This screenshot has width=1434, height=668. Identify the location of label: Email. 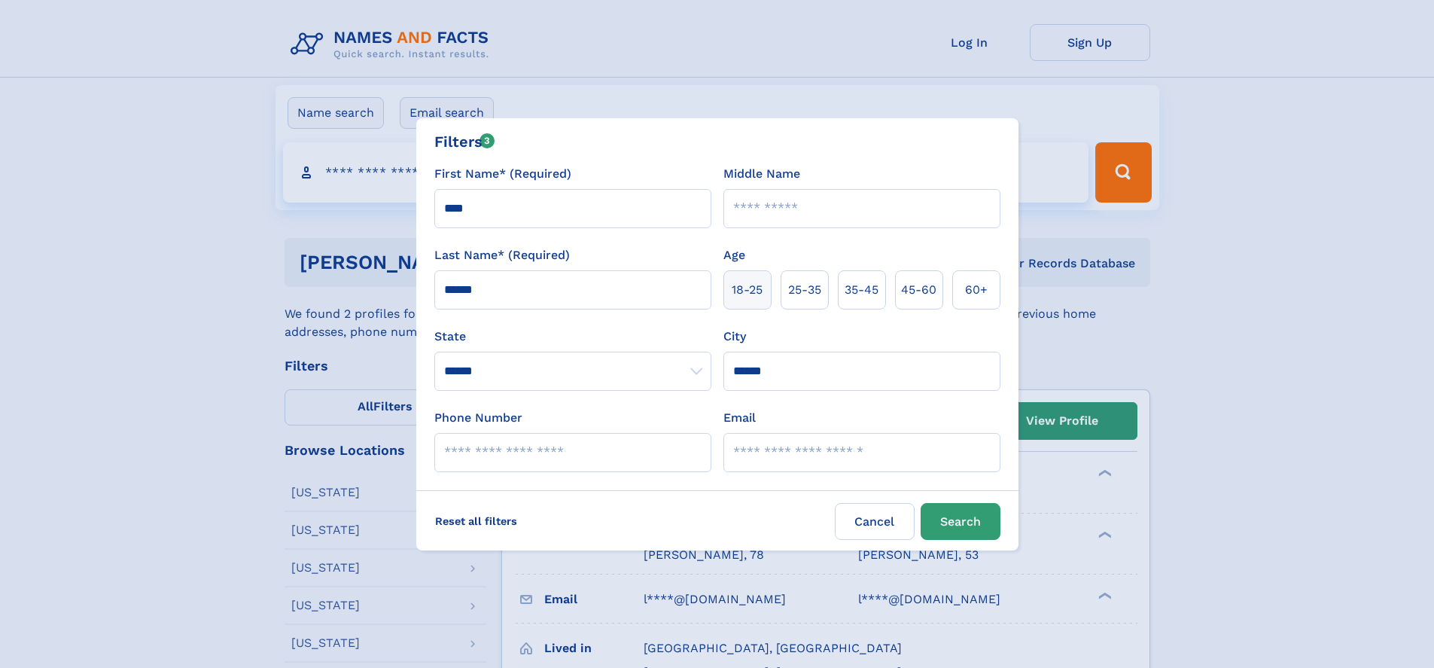
(739, 418).